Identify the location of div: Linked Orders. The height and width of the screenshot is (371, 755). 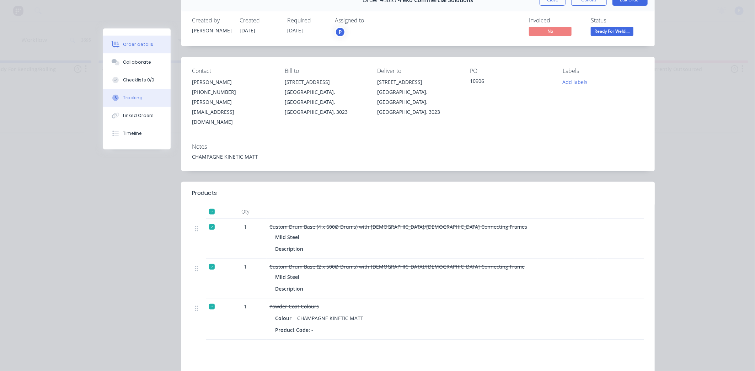
(138, 116).